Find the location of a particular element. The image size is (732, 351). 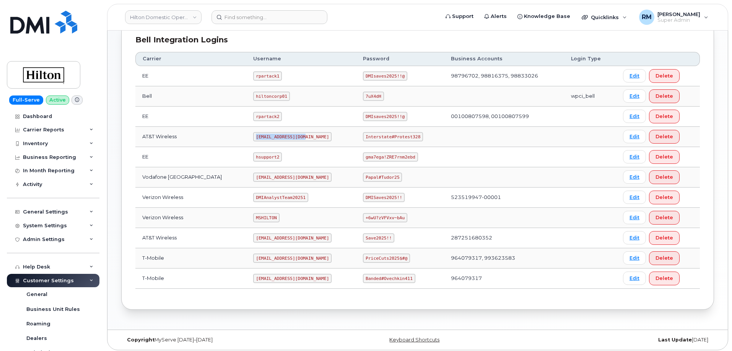

td: 964079317 is located at coordinates (504, 279).